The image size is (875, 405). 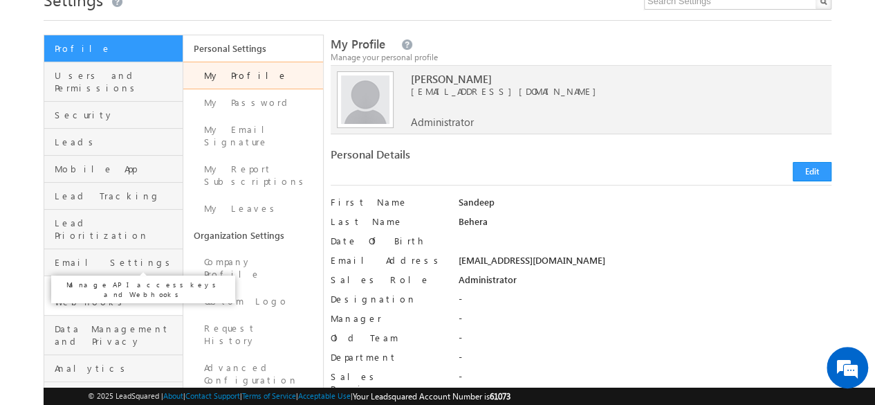 I want to click on label: Last Name, so click(x=388, y=221).